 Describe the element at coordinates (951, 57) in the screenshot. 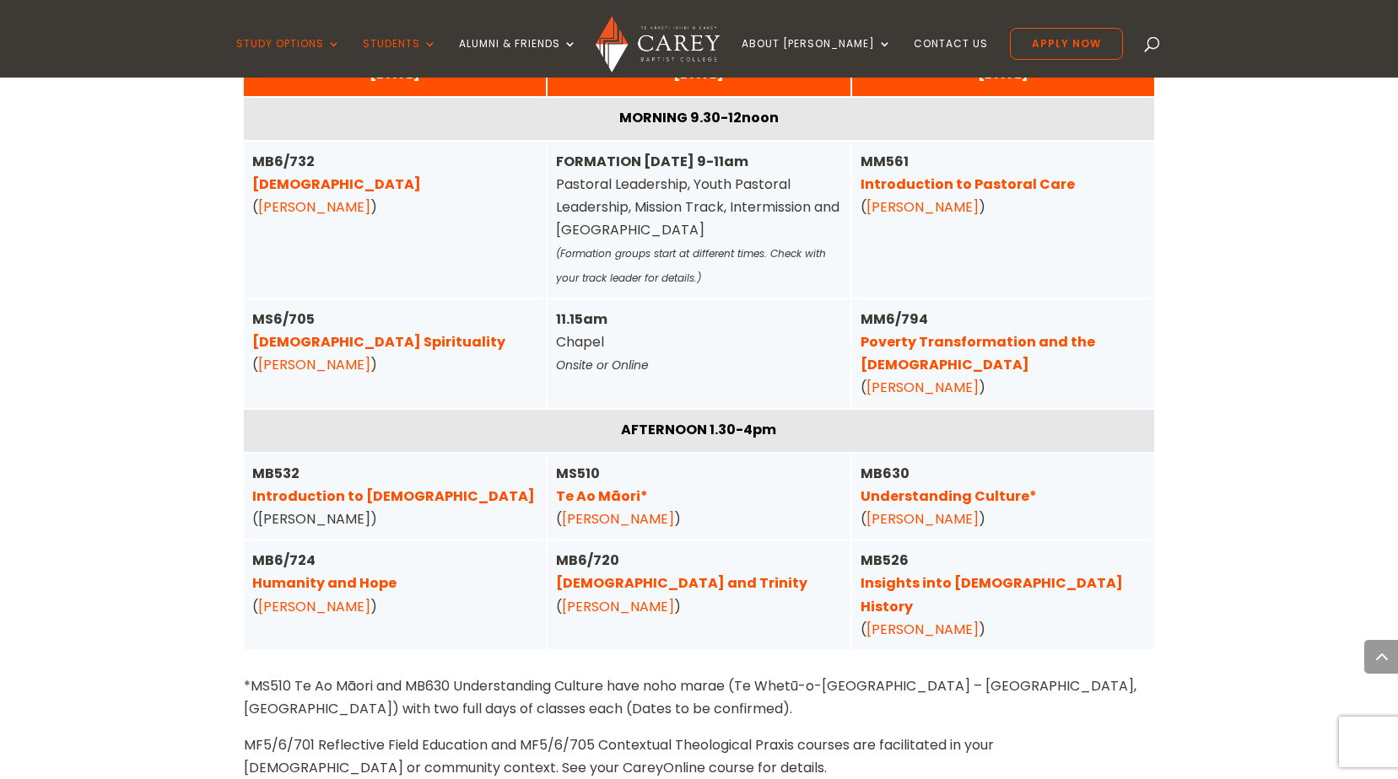

I see `a: Contact Us` at that location.